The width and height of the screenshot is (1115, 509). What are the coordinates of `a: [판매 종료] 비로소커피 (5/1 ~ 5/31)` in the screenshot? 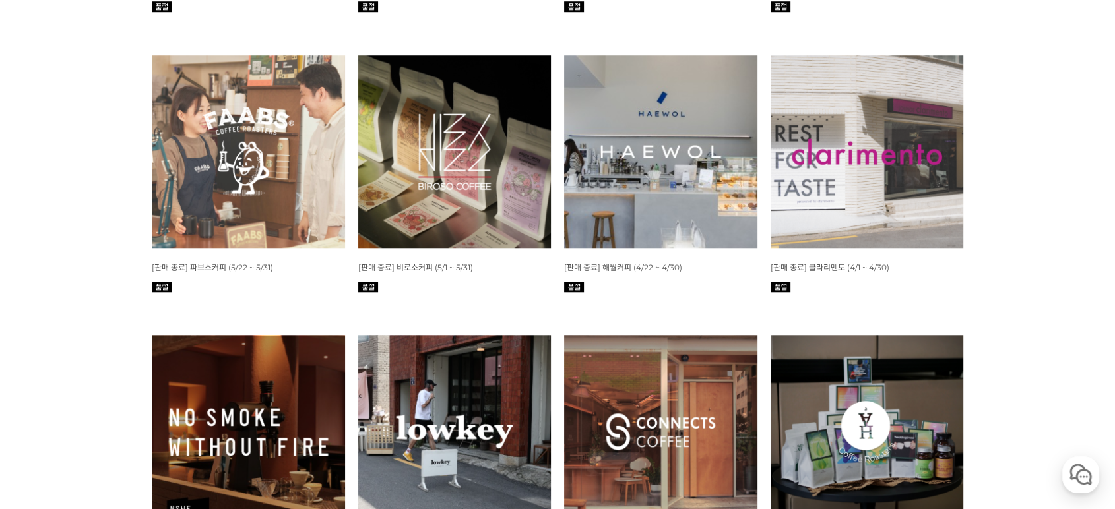 It's located at (416, 267).